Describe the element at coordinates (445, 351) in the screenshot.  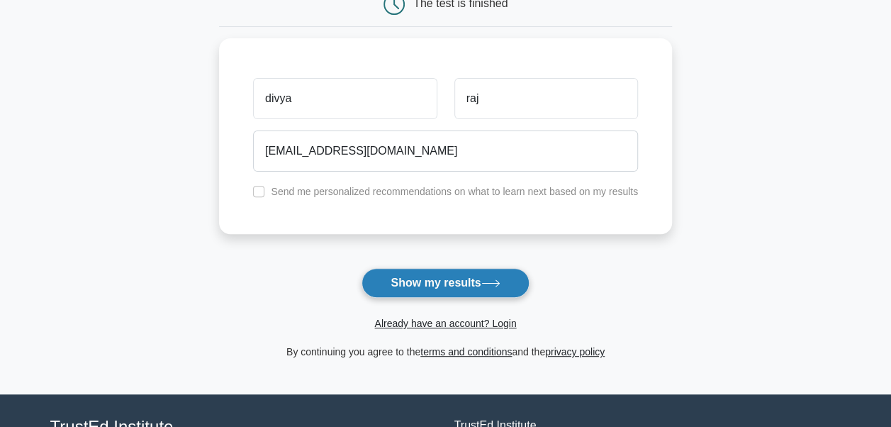
I see `div: By continuing you agree to the and the` at that location.